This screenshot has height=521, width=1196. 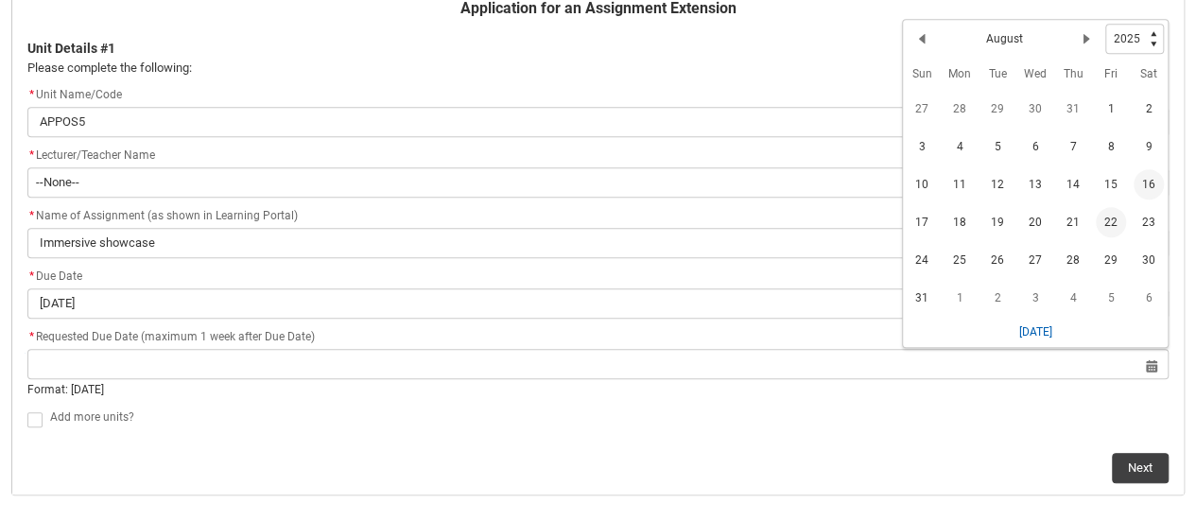 What do you see at coordinates (1140, 468) in the screenshot?
I see `button: Next` at bounding box center [1140, 468].